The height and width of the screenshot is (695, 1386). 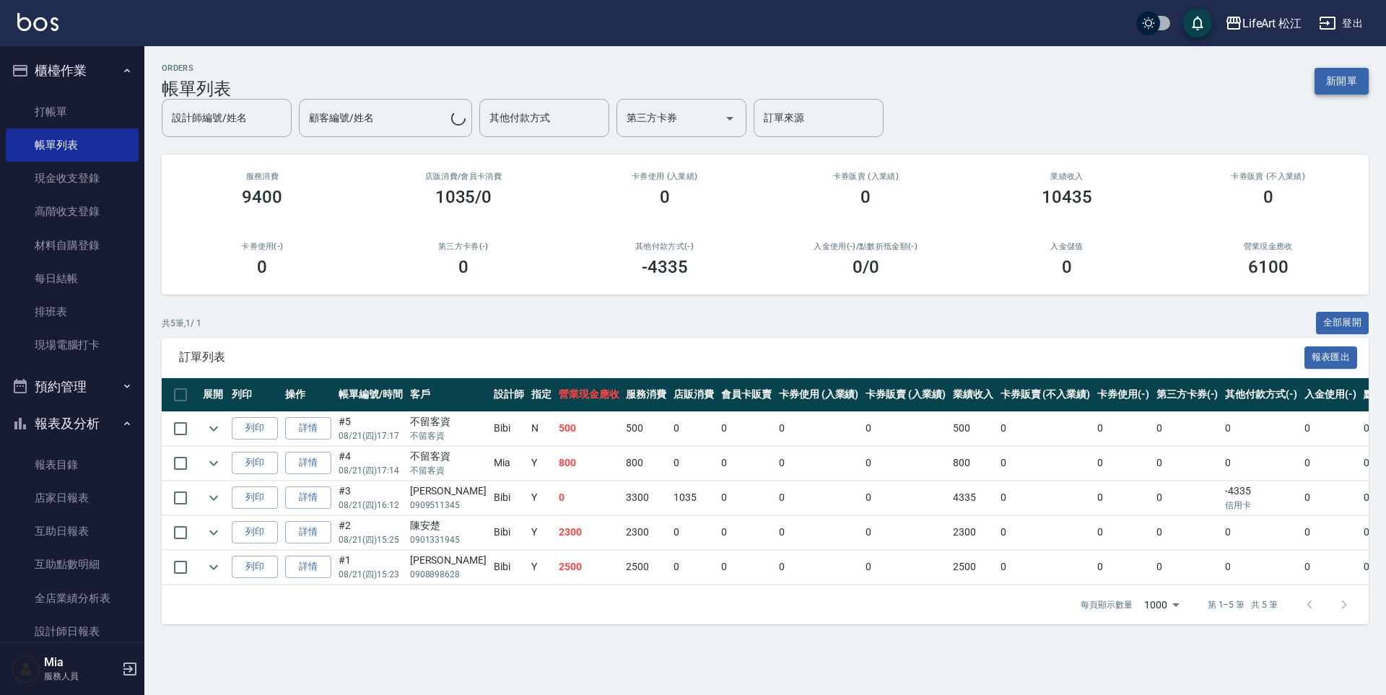 What do you see at coordinates (819, 395) in the screenshot?
I see `th: 卡券使用 (入業績)` at bounding box center [819, 395].